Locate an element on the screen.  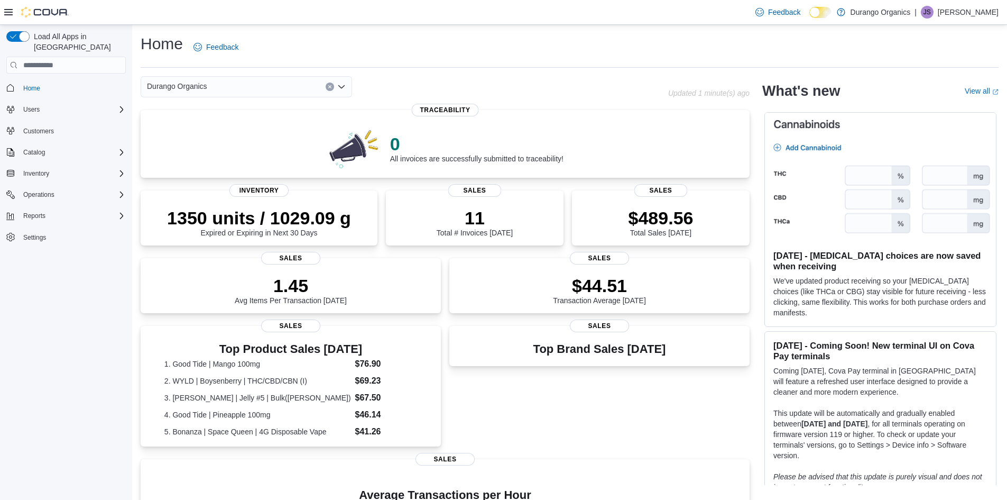
dd: $46.14 is located at coordinates (387, 415).